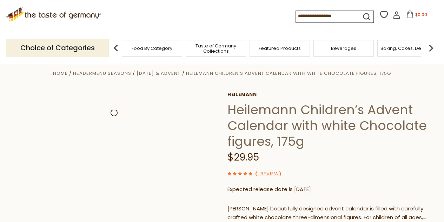  What do you see at coordinates (431, 48) in the screenshot?
I see `img: next arrow` at bounding box center [431, 48].